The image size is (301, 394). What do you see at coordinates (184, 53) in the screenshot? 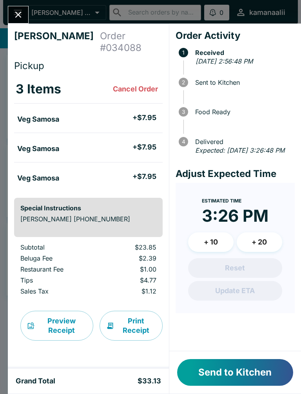
I see `text: 1` at bounding box center [184, 53].